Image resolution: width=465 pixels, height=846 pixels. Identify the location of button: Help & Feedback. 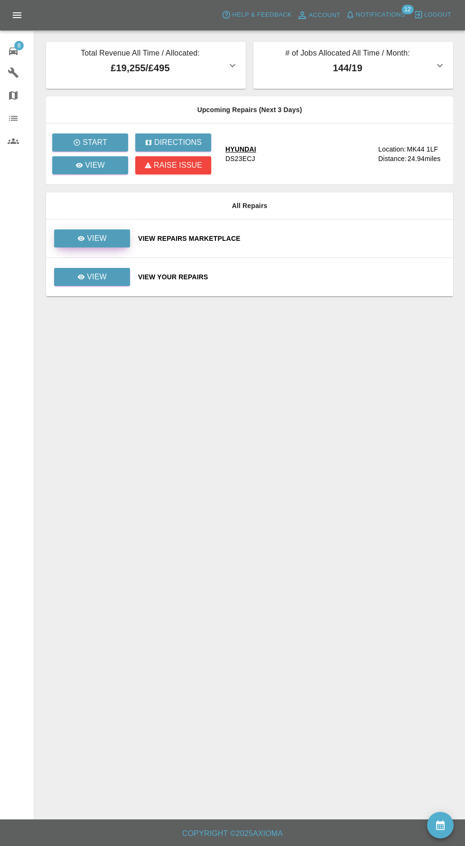
(256, 15).